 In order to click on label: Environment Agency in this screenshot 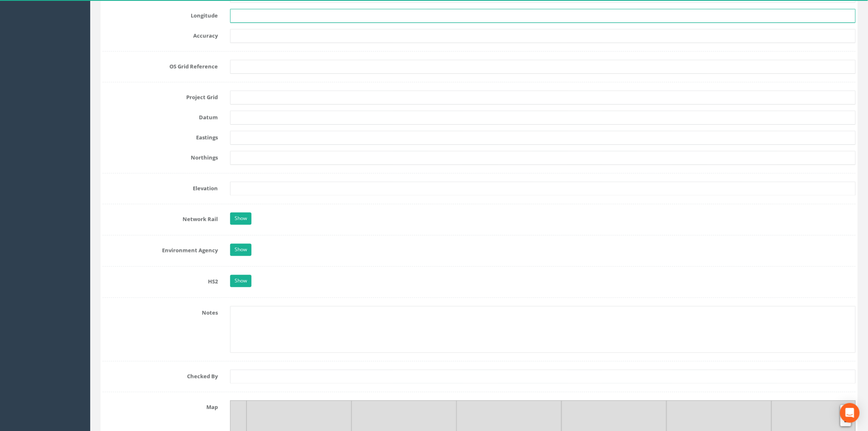, I will do `click(160, 249)`.